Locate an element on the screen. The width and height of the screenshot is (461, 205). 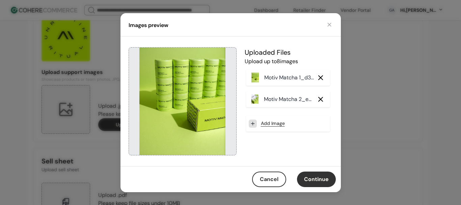
p: Motiv Matcha 2_e09b4d_.jpg is located at coordinates (289, 99).